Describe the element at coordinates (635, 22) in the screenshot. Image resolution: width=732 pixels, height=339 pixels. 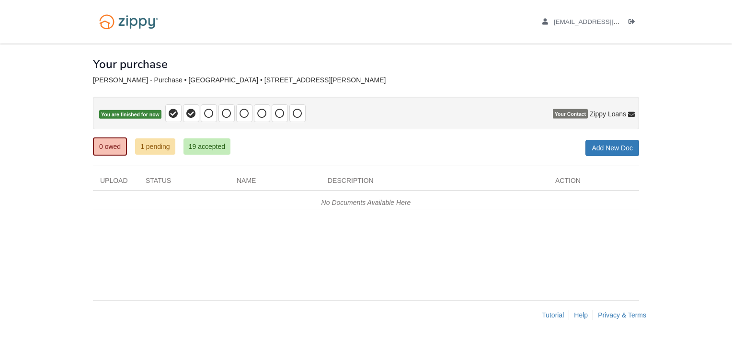
I see `span: plewis.melton@gmail.com` at that location.